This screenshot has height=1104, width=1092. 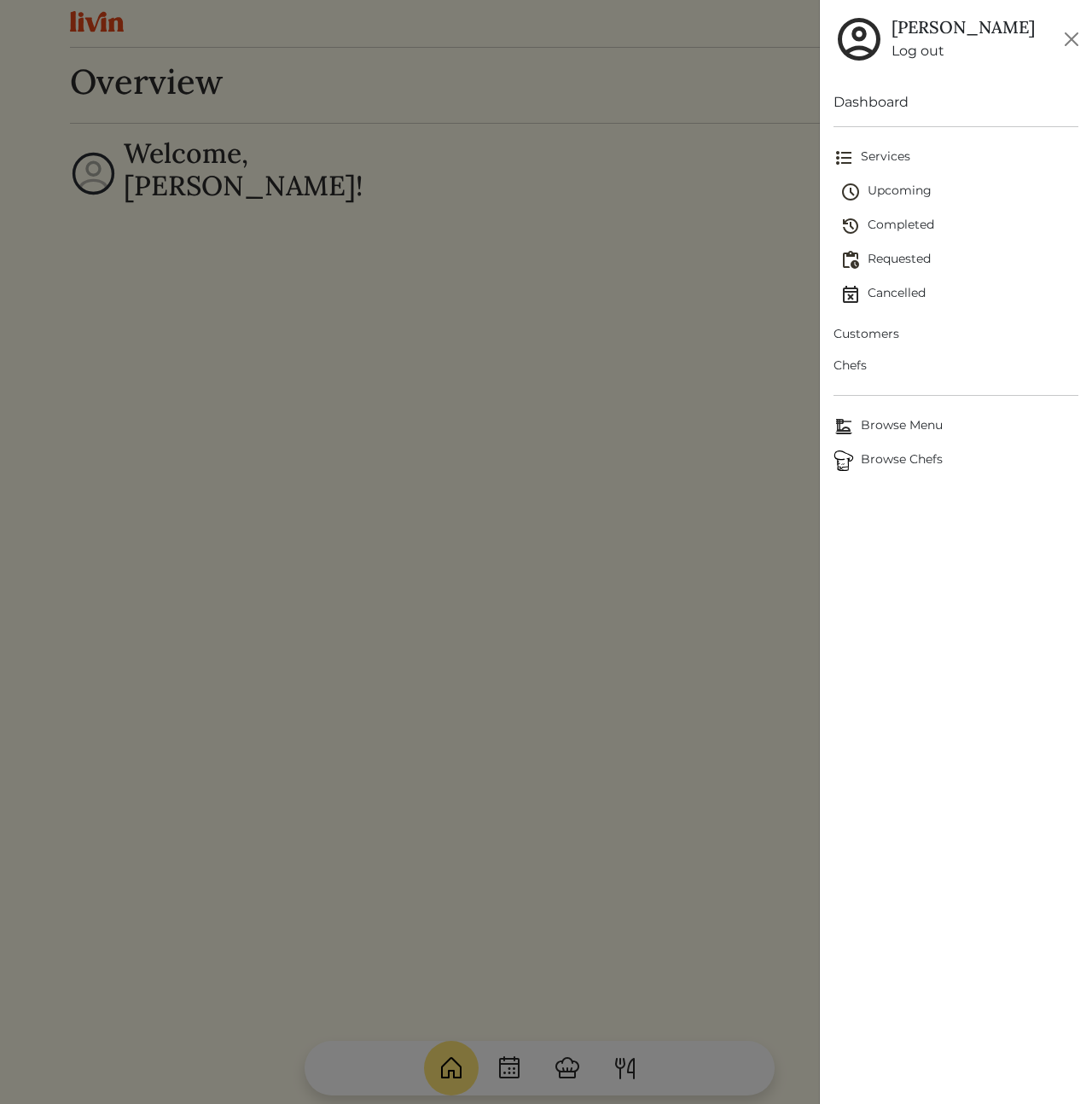 What do you see at coordinates (850, 294) in the screenshot?
I see `img: event_cancelled-67e280bd0a9e072c26133efab016668ee6d7272ad66fa3c7eb58af48b074a3a4.svg` at bounding box center [850, 294].